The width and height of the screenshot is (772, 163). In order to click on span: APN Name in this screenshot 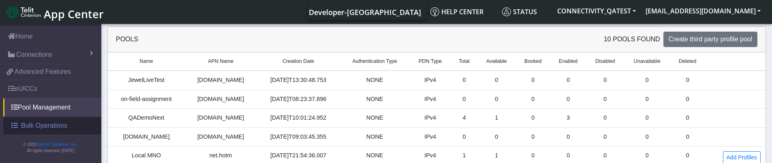, I will do `click(220, 61)`.